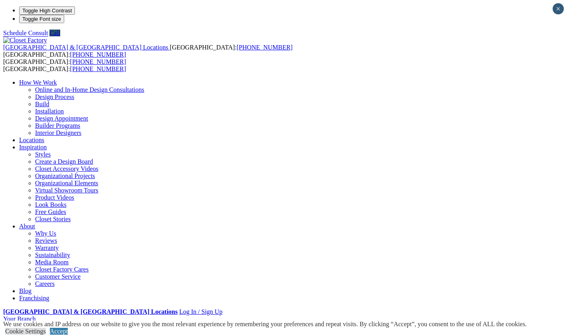 Image resolution: width=567 pixels, height=335 pixels. Describe the element at coordinates (27, 226) in the screenshot. I see `a: About` at that location.